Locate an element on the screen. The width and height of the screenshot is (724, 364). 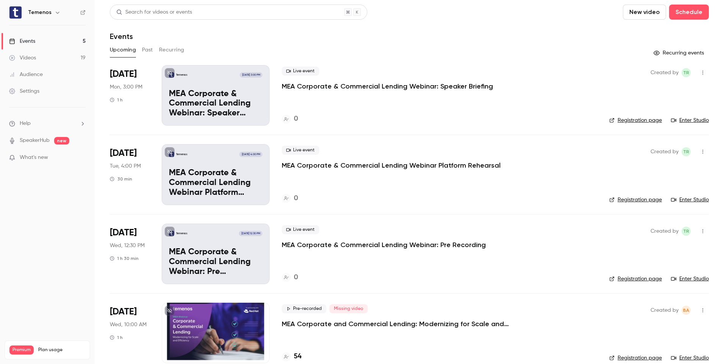
div: Aug 18 Mon, 3:00 PM (Africa/Johannesburg) is located at coordinates (130, 95).